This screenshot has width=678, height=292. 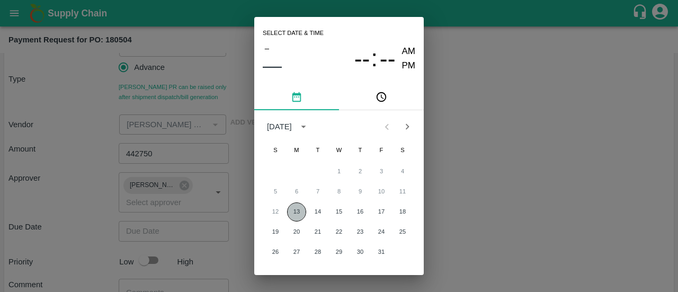 What do you see at coordinates (318, 150) in the screenshot?
I see `span: Tuesday` at bounding box center [318, 150].